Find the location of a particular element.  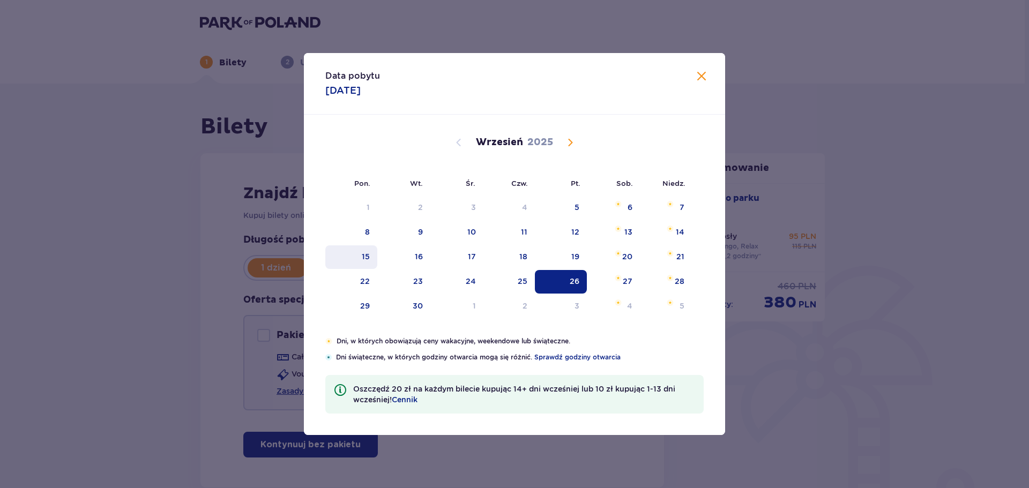

td: czwartek, 11 września 2025 is located at coordinates (509, 233).